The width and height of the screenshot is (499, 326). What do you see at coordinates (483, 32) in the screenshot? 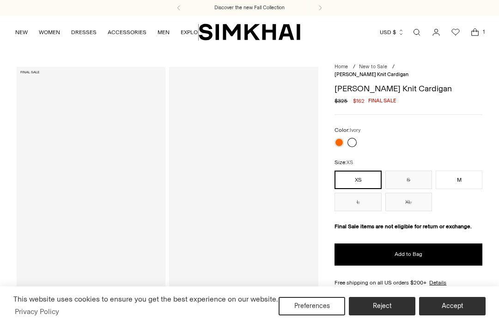
I see `span: 1` at bounding box center [483, 32].